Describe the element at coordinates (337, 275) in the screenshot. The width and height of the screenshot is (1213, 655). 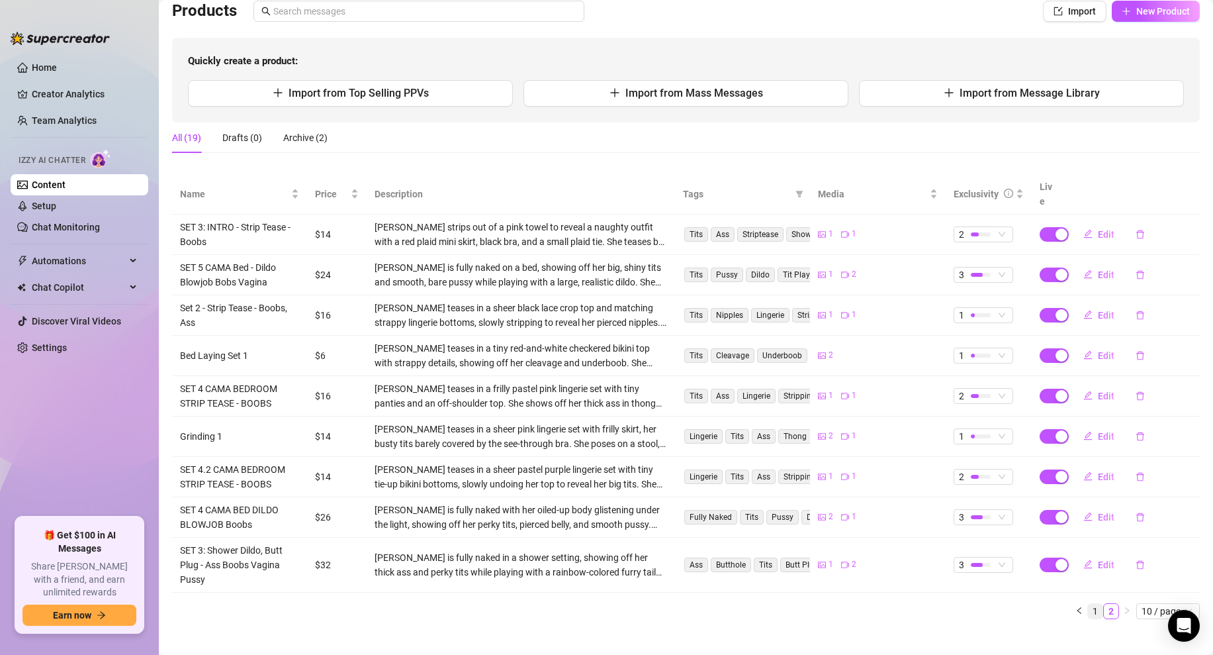
I see `td: $24` at that location.